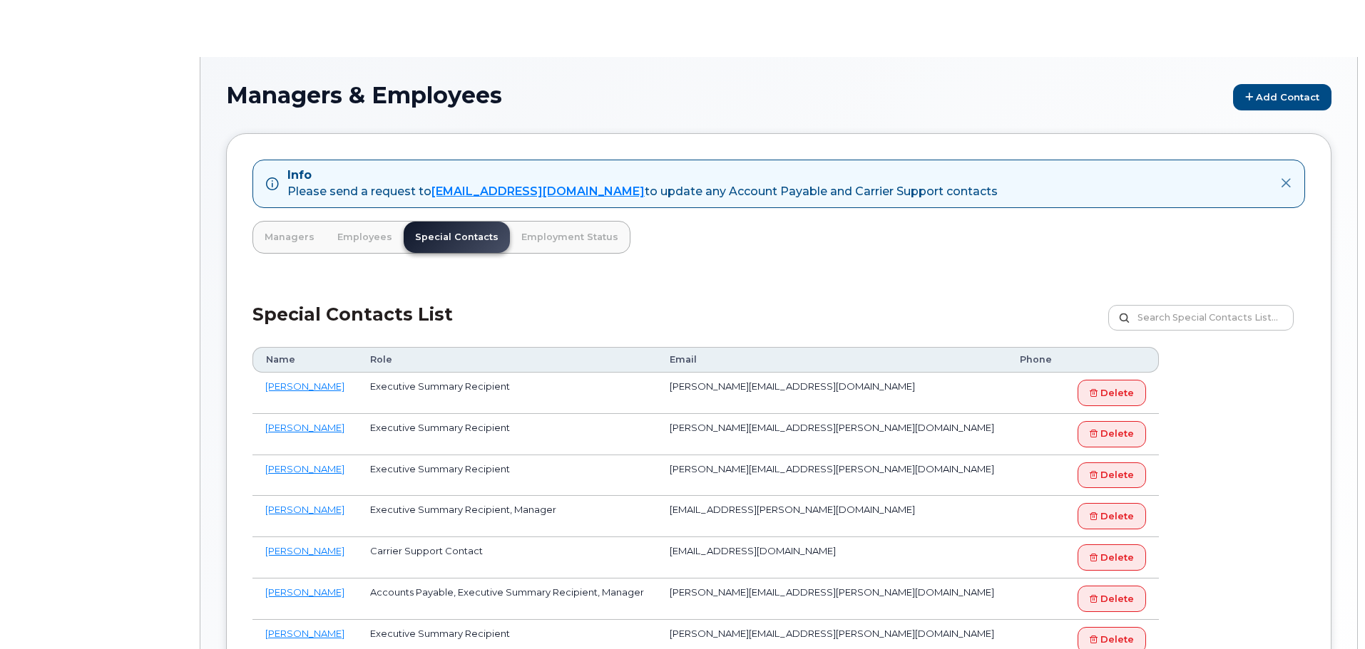 This screenshot has height=649, width=1365. Describe the element at coordinates (1035, 360) in the screenshot. I see `th: Phone` at that location.